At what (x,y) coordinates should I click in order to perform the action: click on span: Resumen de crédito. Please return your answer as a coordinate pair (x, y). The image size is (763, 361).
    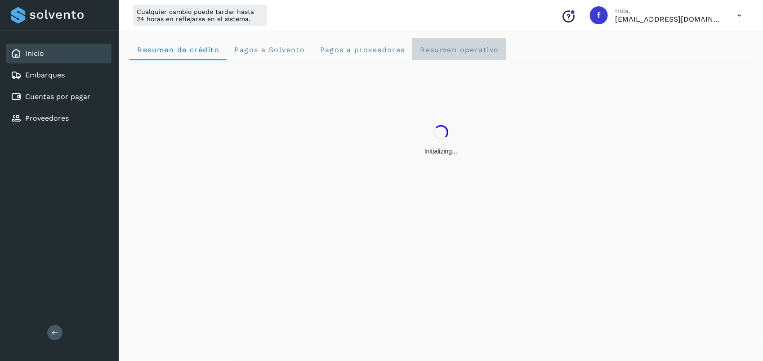
    Looking at the image, I should click on (178, 49).